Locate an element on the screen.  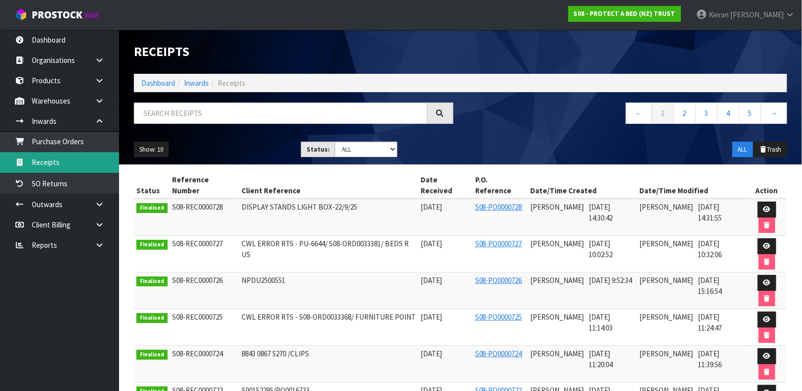
a: Dashboard is located at coordinates (158, 83).